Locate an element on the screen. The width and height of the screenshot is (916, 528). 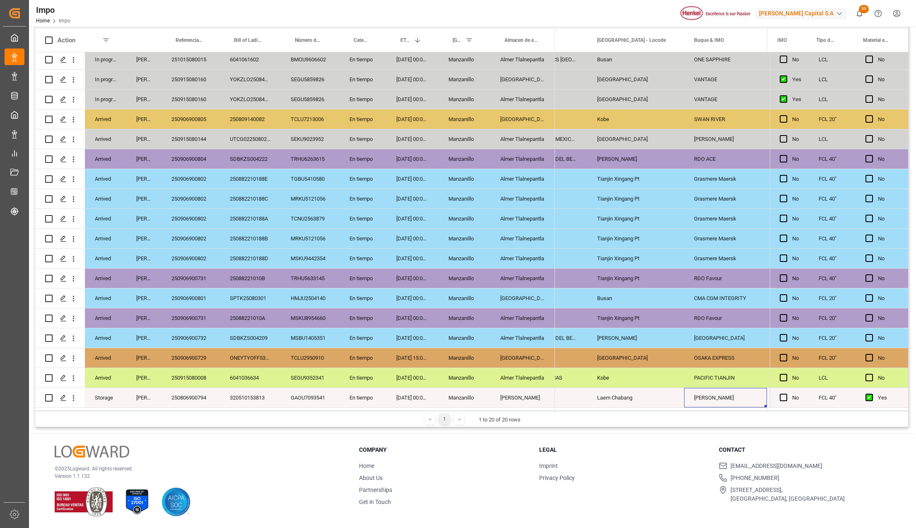
div: HMJU2504140 is located at coordinates (310, 298).